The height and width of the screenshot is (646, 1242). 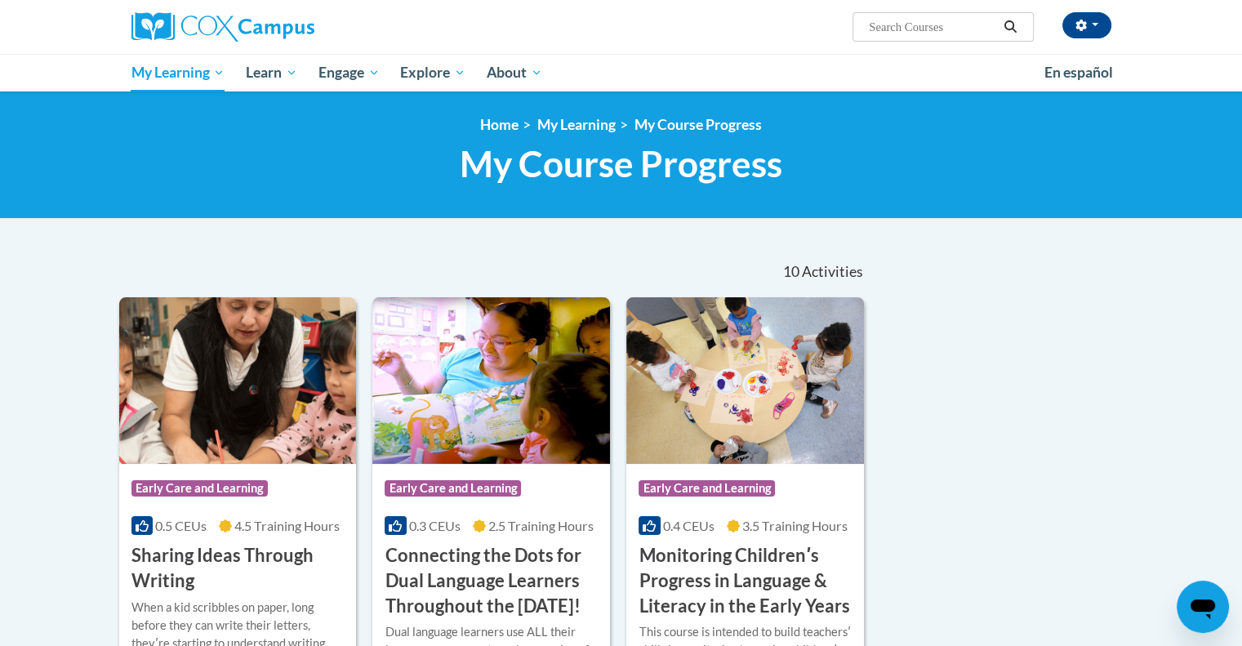 I want to click on h3: Monitoring Childrenʹs Progress in Language & Literacy in the Early Years, so click(x=744, y=580).